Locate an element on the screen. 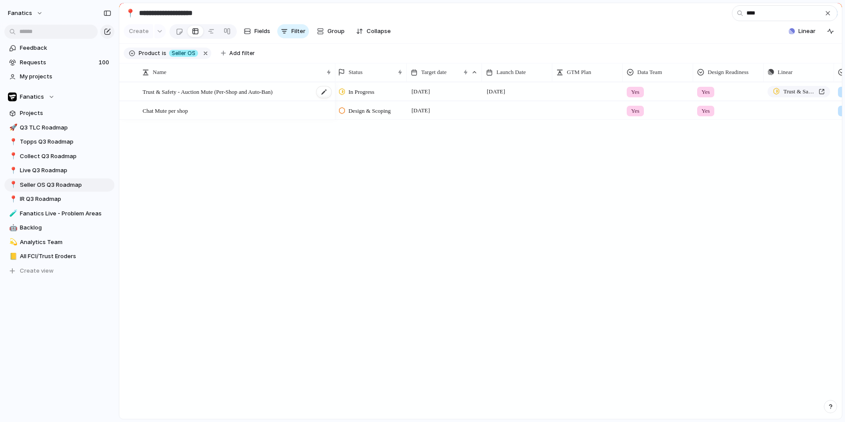 The image size is (845, 422). a: 💫Analytics Team is located at coordinates (59, 242).